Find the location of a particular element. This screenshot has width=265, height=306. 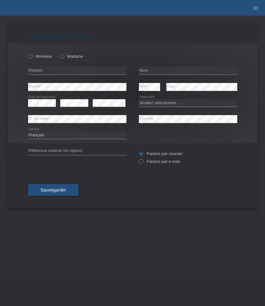

input: Facture par courrier is located at coordinates (141, 155).